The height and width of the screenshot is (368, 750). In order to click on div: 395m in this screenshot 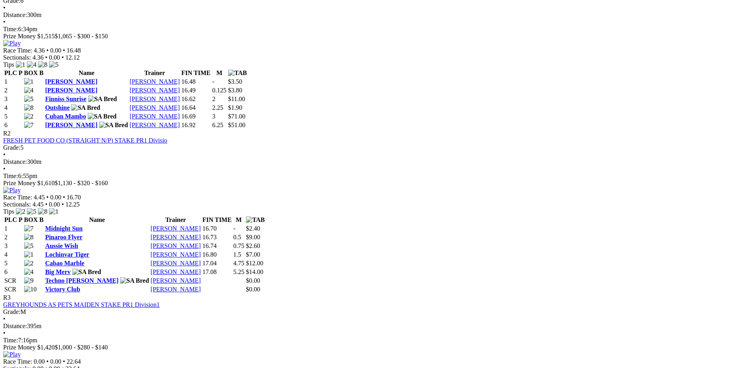, I will do `click(375, 326)`.